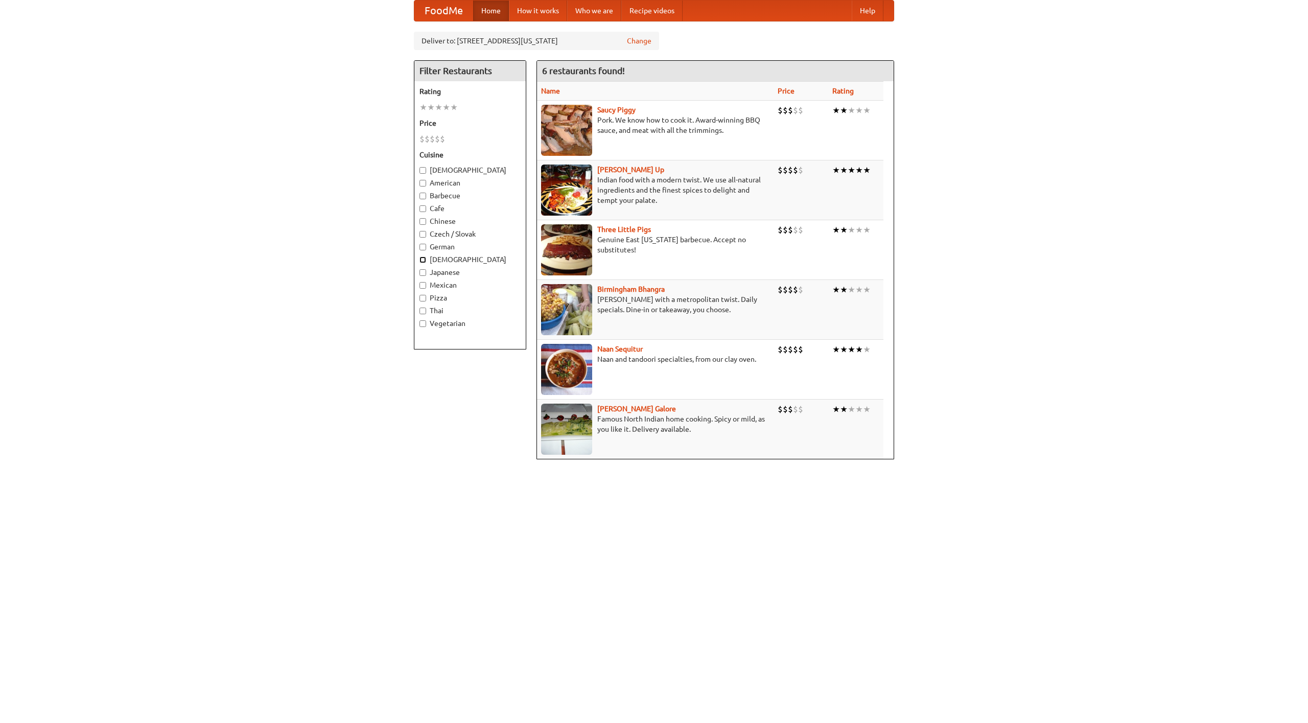 The height and width of the screenshot is (723, 1308). Describe the element at coordinates (423, 311) in the screenshot. I see `input: Thai` at that location.